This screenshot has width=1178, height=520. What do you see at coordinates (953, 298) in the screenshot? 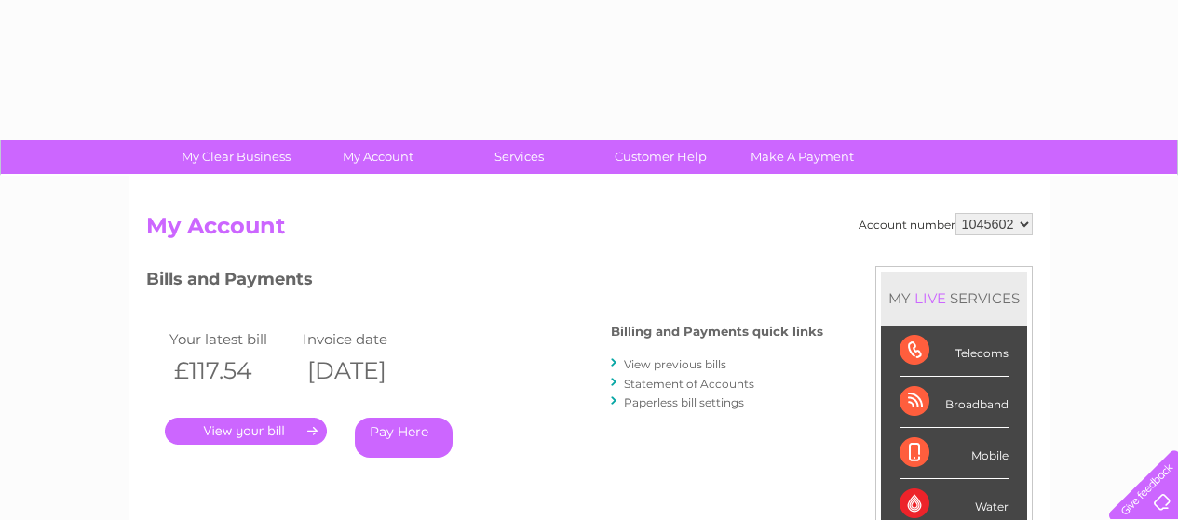
I see `div: MY SERVICES` at bounding box center [953, 298].